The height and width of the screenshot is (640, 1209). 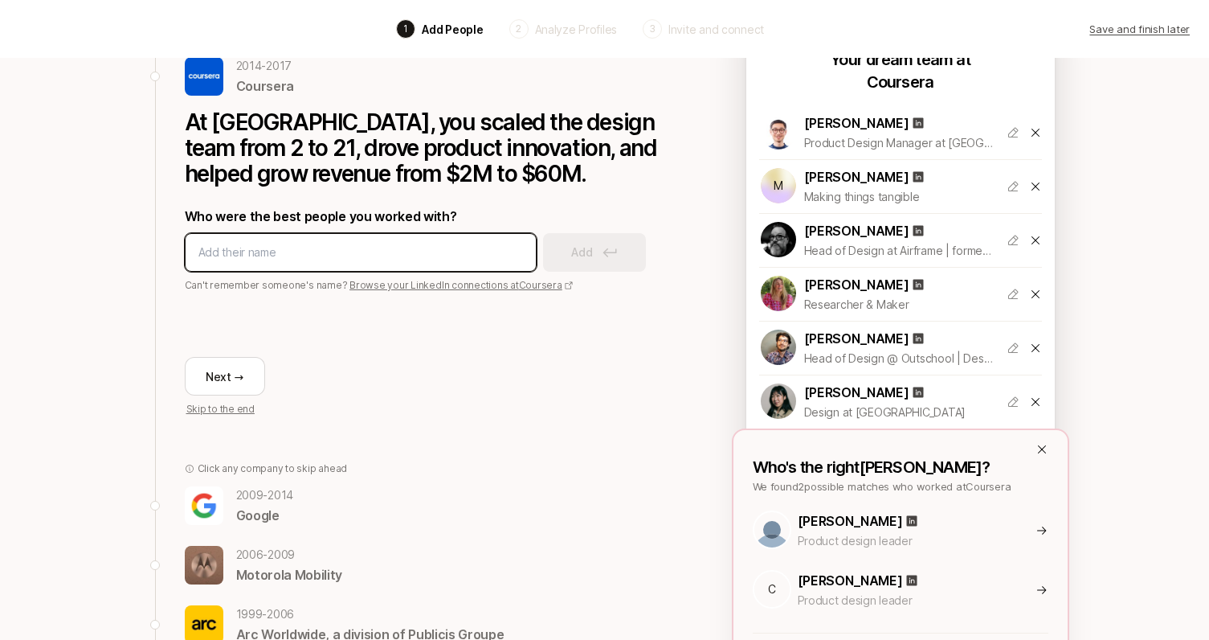 What do you see at coordinates (772, 589) in the screenshot?
I see `p: C` at bounding box center [772, 589].